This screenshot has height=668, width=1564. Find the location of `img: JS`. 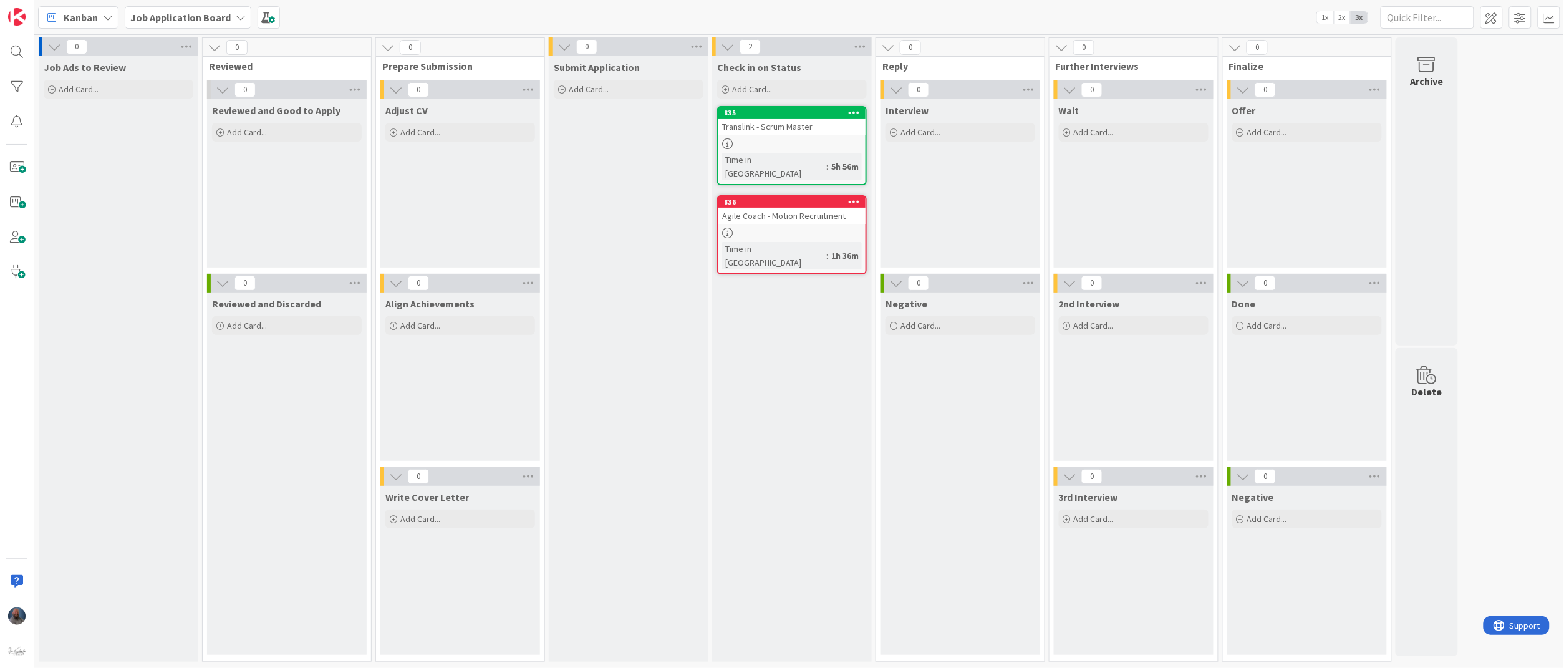

img: JS is located at coordinates (17, 616).